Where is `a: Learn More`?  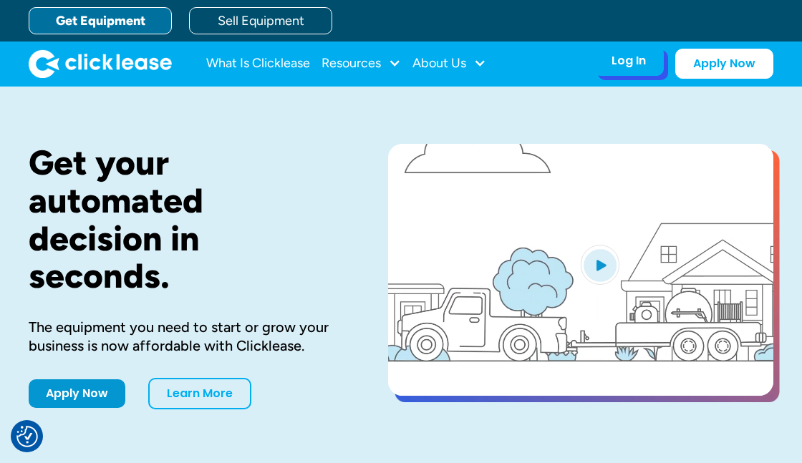 a: Learn More is located at coordinates (200, 394).